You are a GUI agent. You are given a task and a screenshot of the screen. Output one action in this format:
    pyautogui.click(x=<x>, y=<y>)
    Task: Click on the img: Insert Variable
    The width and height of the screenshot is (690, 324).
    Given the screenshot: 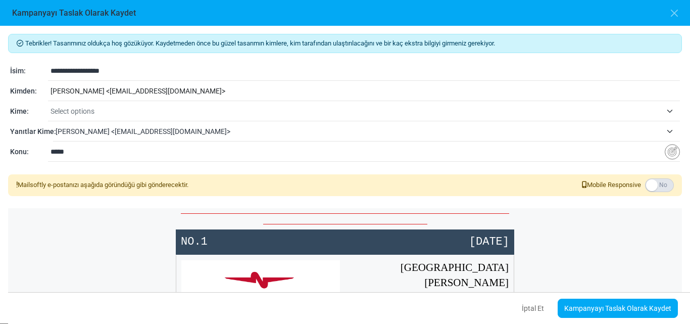 What is the action you would take?
    pyautogui.click(x=672, y=151)
    